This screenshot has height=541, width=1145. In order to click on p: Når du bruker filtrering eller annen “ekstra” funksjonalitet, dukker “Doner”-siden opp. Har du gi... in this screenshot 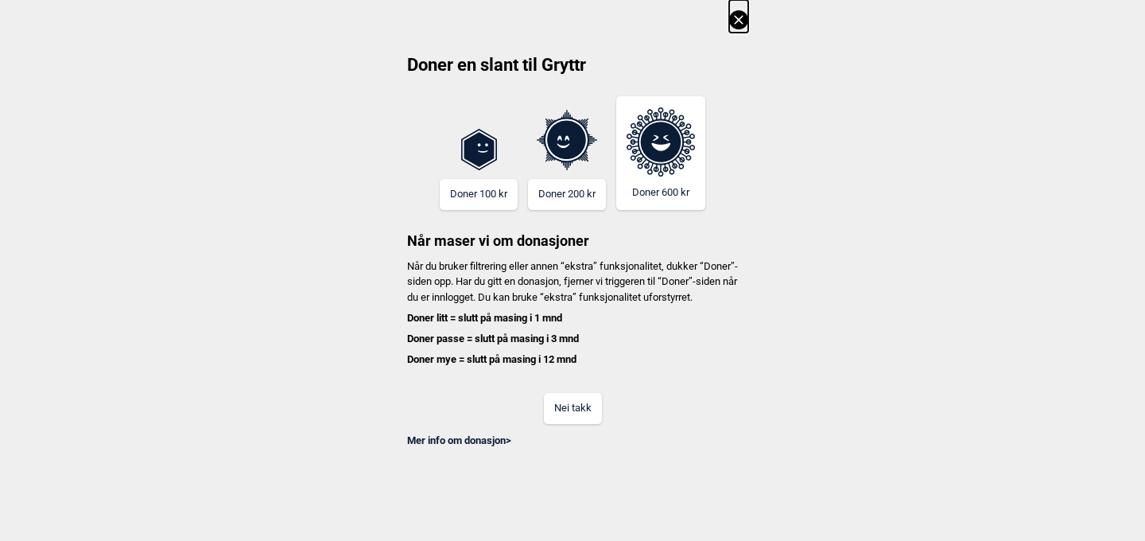, I will do `click(573, 313)`.